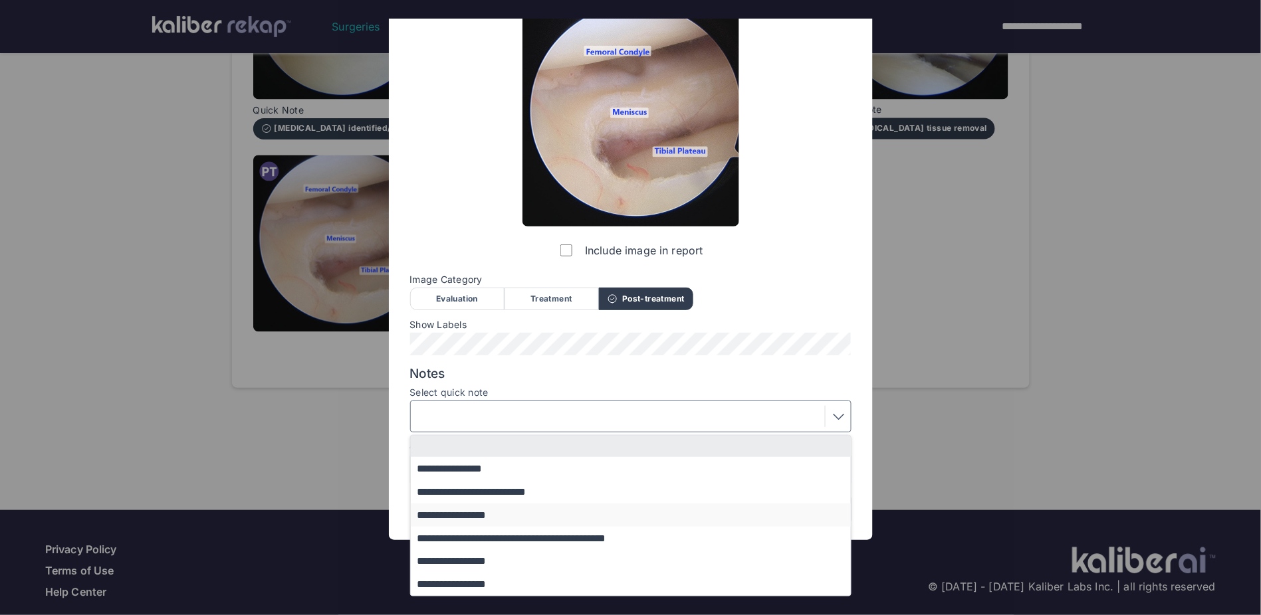 This screenshot has width=1261, height=615. I want to click on div: Post-treatment, so click(646, 299).